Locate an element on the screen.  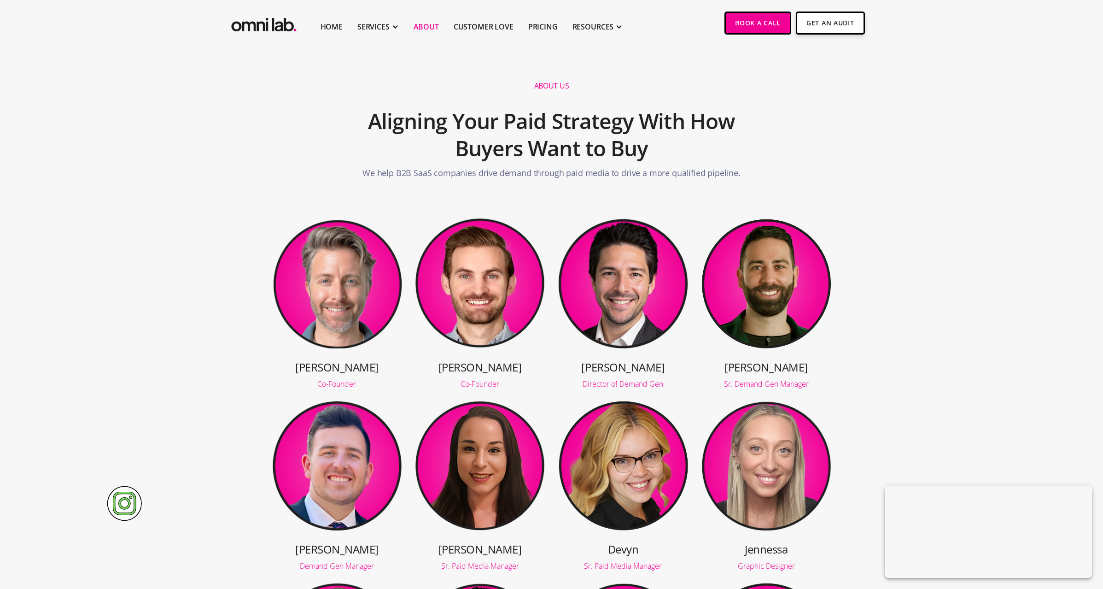
div: Chat Widget is located at coordinates (1080, 567).